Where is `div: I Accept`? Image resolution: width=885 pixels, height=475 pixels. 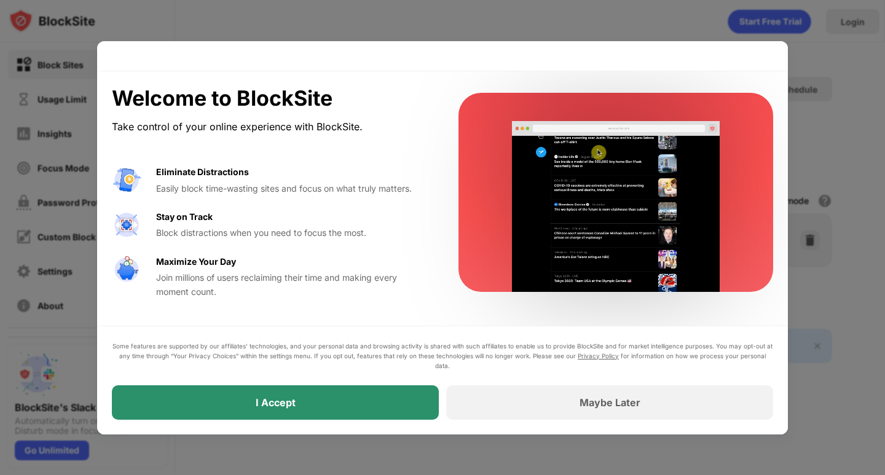
div: I Accept is located at coordinates (275, 403).